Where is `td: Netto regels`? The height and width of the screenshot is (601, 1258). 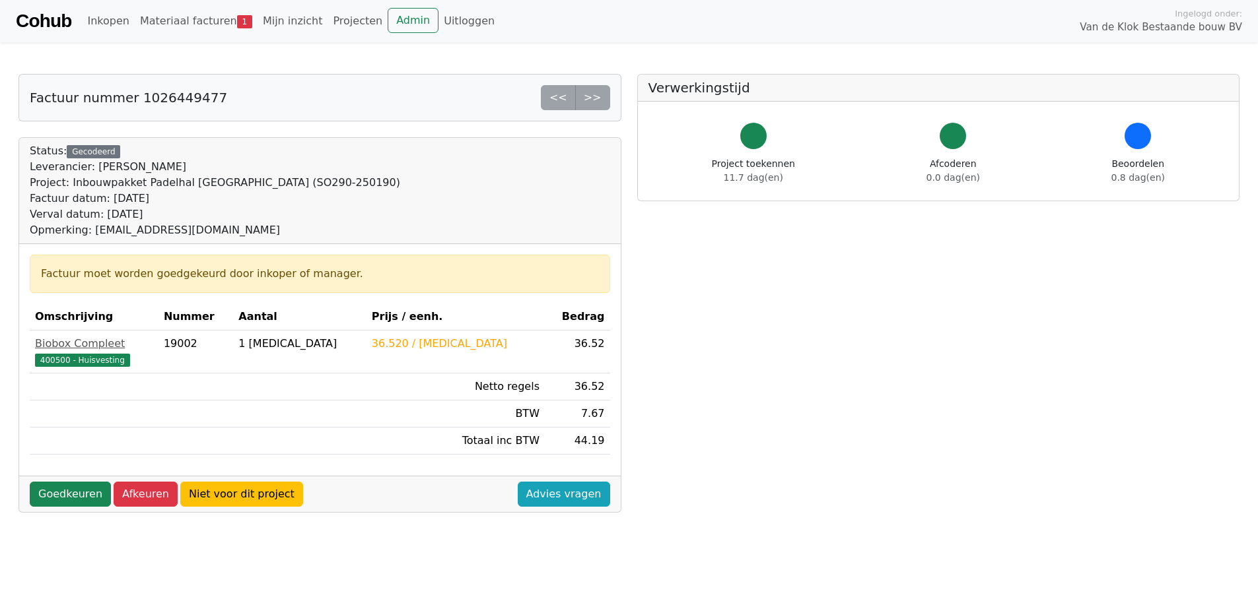
td: Netto regels is located at coordinates (456, 387).